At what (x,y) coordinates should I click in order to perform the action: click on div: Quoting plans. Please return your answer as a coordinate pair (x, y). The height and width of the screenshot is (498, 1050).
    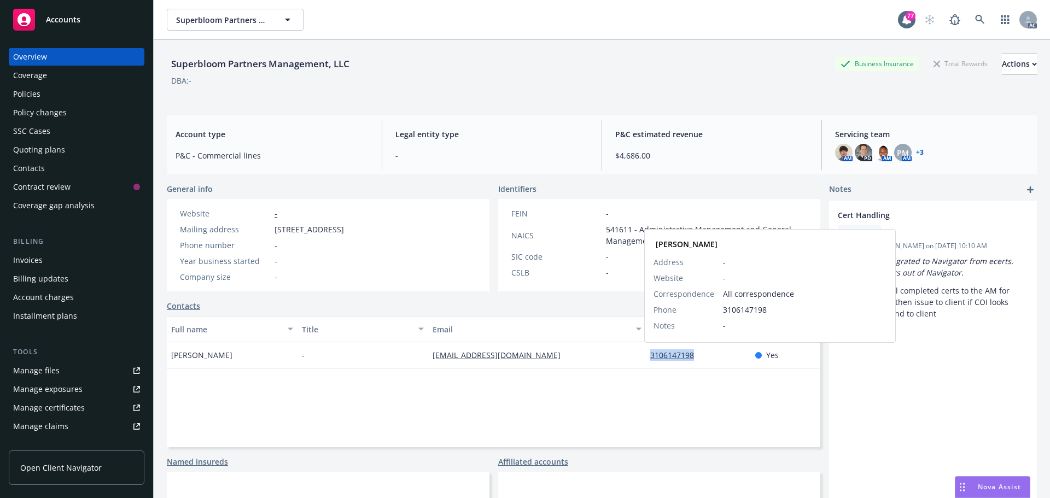
    Looking at the image, I should click on (39, 150).